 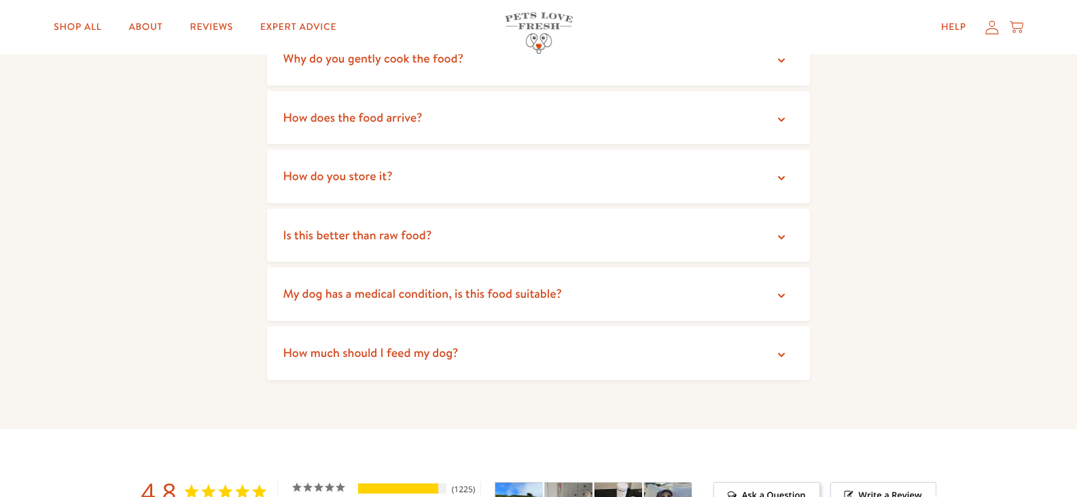 What do you see at coordinates (211, 27) in the screenshot?
I see `a: Reviews` at bounding box center [211, 27].